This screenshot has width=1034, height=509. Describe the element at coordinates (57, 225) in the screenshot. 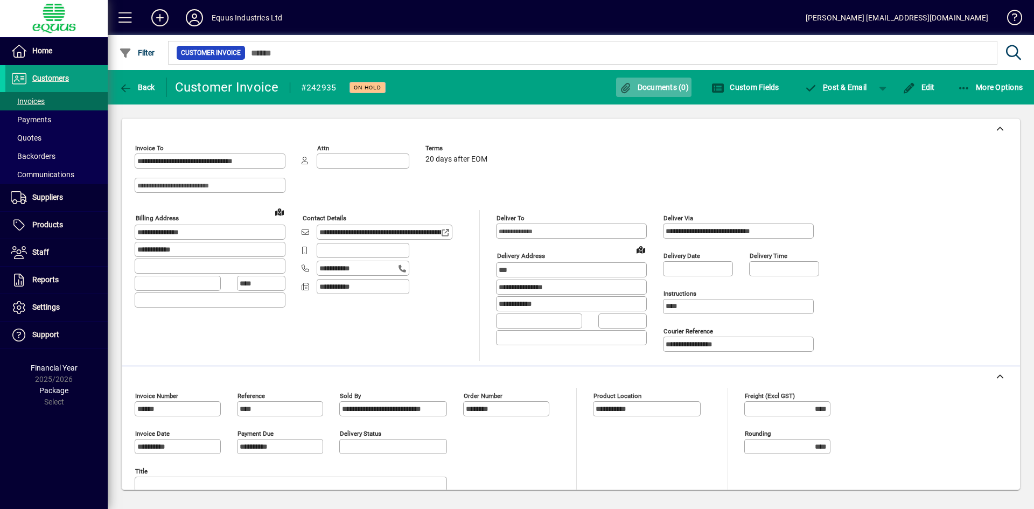

I see `a: Products` at that location.